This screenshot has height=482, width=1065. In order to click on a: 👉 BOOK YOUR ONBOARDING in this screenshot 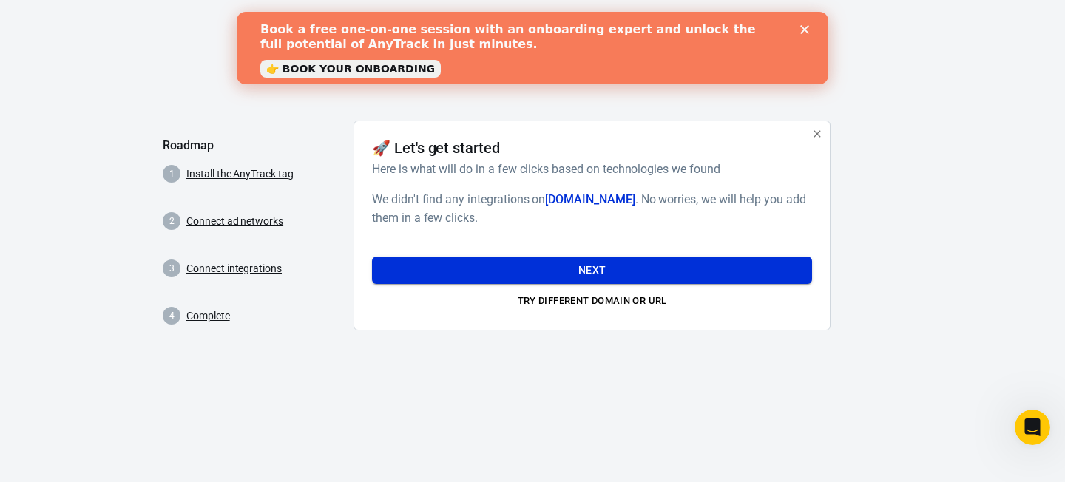, I will do `click(114, 57)`.